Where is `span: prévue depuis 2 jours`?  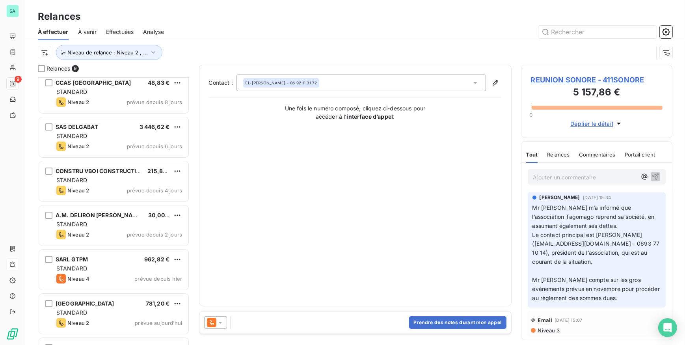
span: prévue depuis 2 jours is located at coordinates (155, 235).